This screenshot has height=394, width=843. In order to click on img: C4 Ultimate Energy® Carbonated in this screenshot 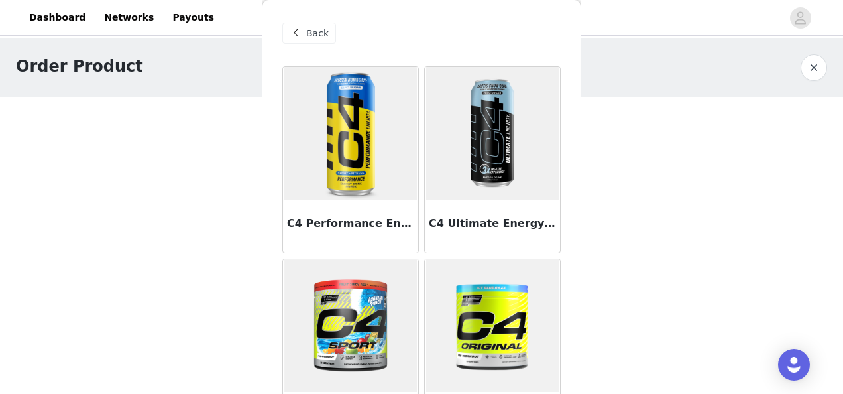, I will do `click(493, 133)`.